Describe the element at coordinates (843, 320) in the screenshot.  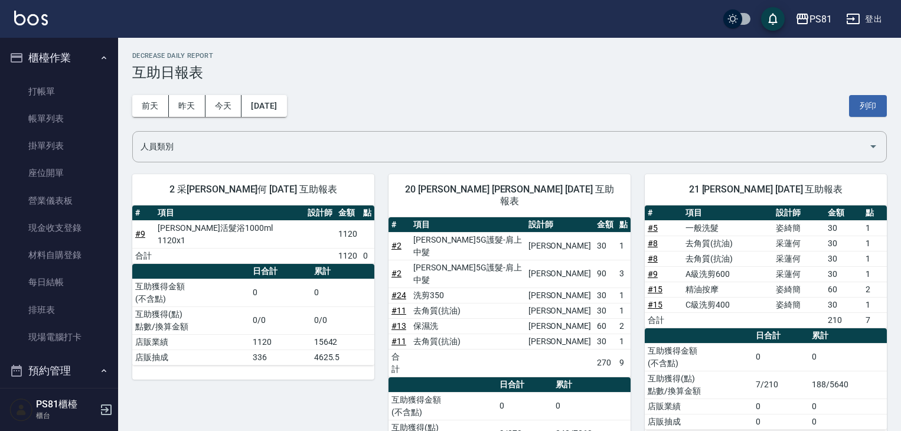
I see `td: 210` at that location.